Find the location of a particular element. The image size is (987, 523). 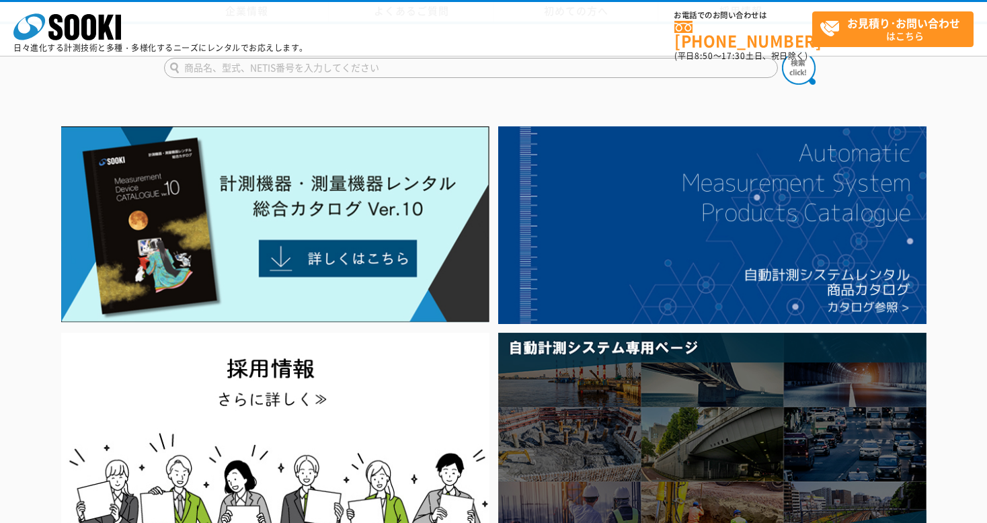

span: はこちら is located at coordinates (897, 29).